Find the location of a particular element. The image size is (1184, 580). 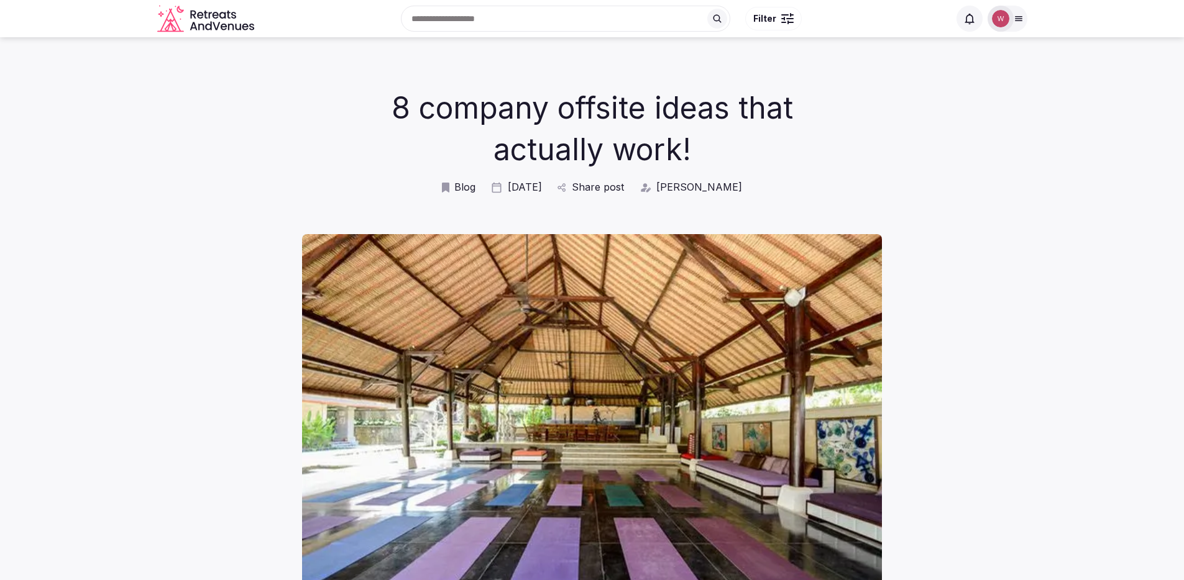

span: Blog is located at coordinates (465, 187).